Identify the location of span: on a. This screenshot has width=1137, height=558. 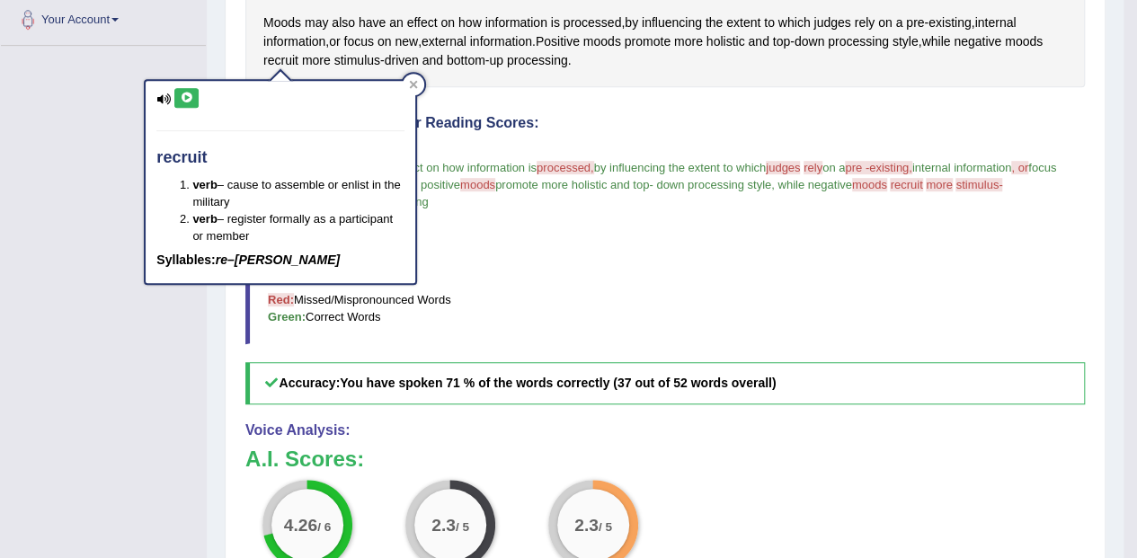
(833, 167).